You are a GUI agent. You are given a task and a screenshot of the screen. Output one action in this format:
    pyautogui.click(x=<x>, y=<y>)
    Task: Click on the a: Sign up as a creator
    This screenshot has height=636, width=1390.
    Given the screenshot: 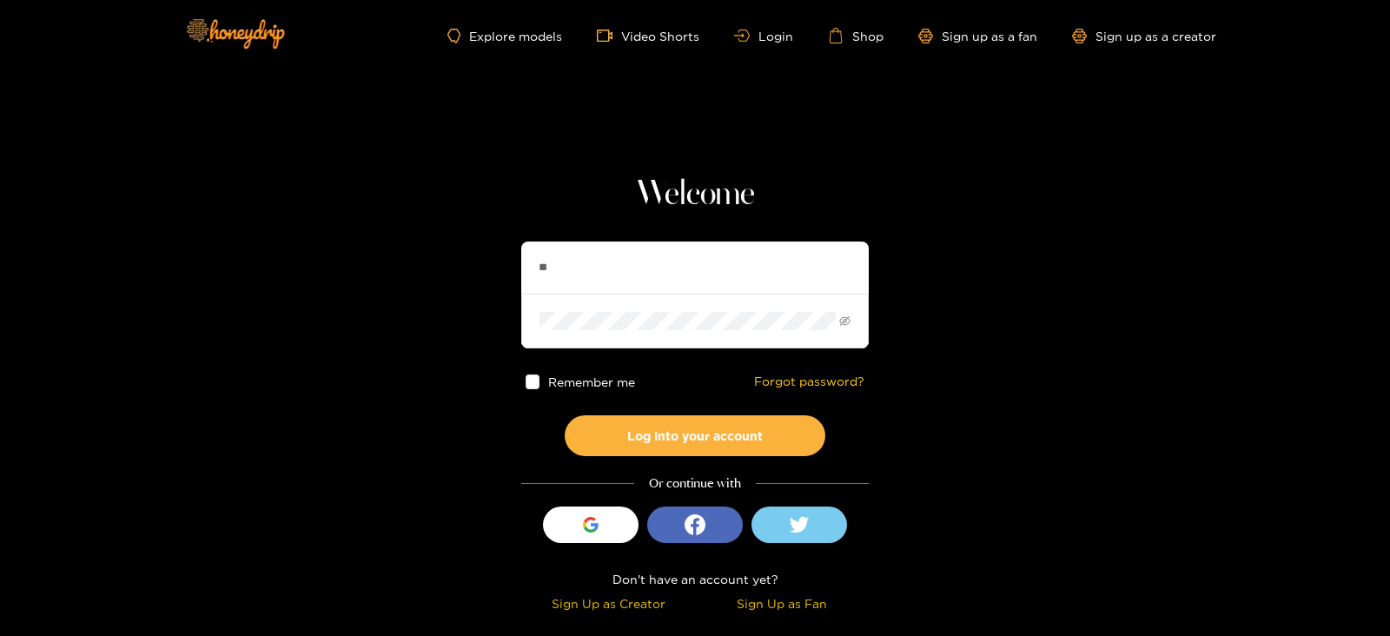 What is the action you would take?
    pyautogui.click(x=1144, y=36)
    